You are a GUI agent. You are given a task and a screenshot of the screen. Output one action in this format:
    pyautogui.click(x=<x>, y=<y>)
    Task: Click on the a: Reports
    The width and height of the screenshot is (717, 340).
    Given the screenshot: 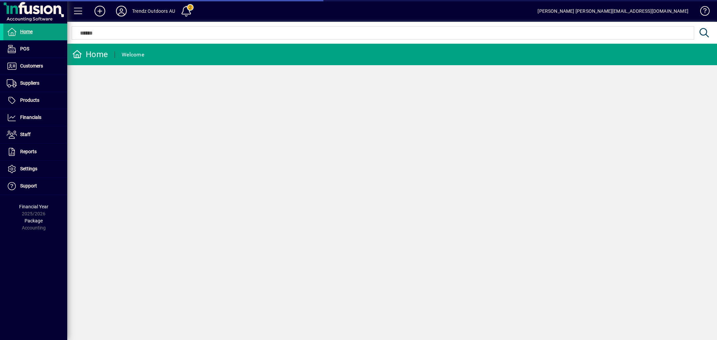 What is the action you would take?
    pyautogui.click(x=35, y=152)
    